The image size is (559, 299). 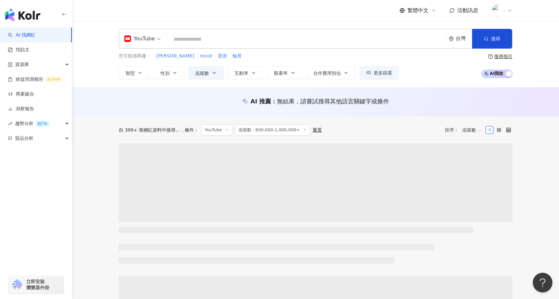 What do you see at coordinates (165, 73) in the screenshot?
I see `span: 性別` at bounding box center [165, 73].